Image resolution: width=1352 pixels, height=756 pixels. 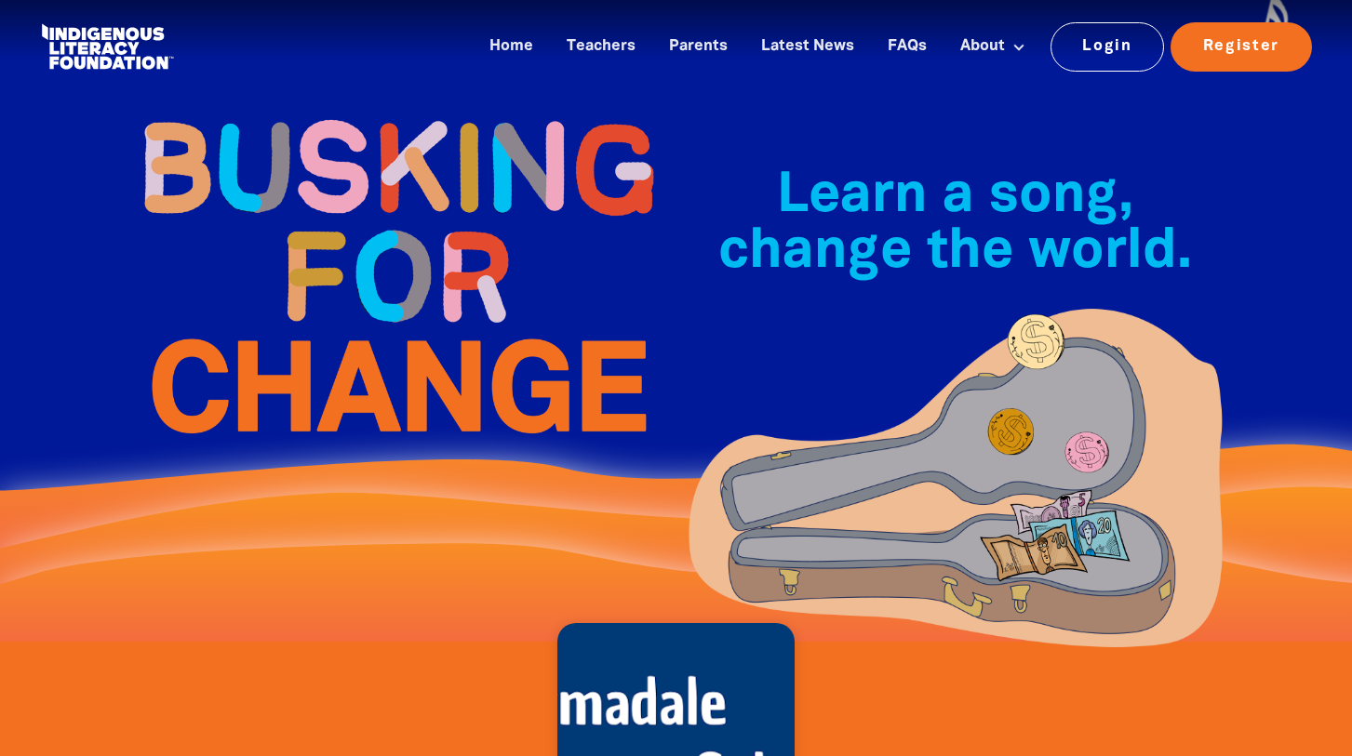 What do you see at coordinates (955, 224) in the screenshot?
I see `span: Learn a song, change the world.` at bounding box center [955, 224].